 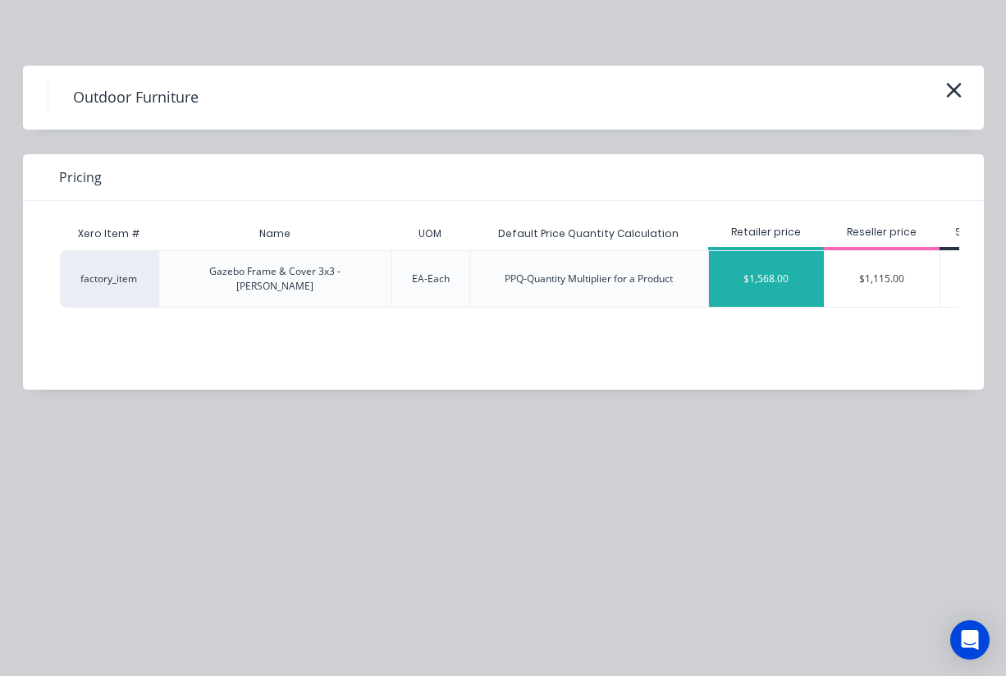 I want to click on div: UOM, so click(x=430, y=234).